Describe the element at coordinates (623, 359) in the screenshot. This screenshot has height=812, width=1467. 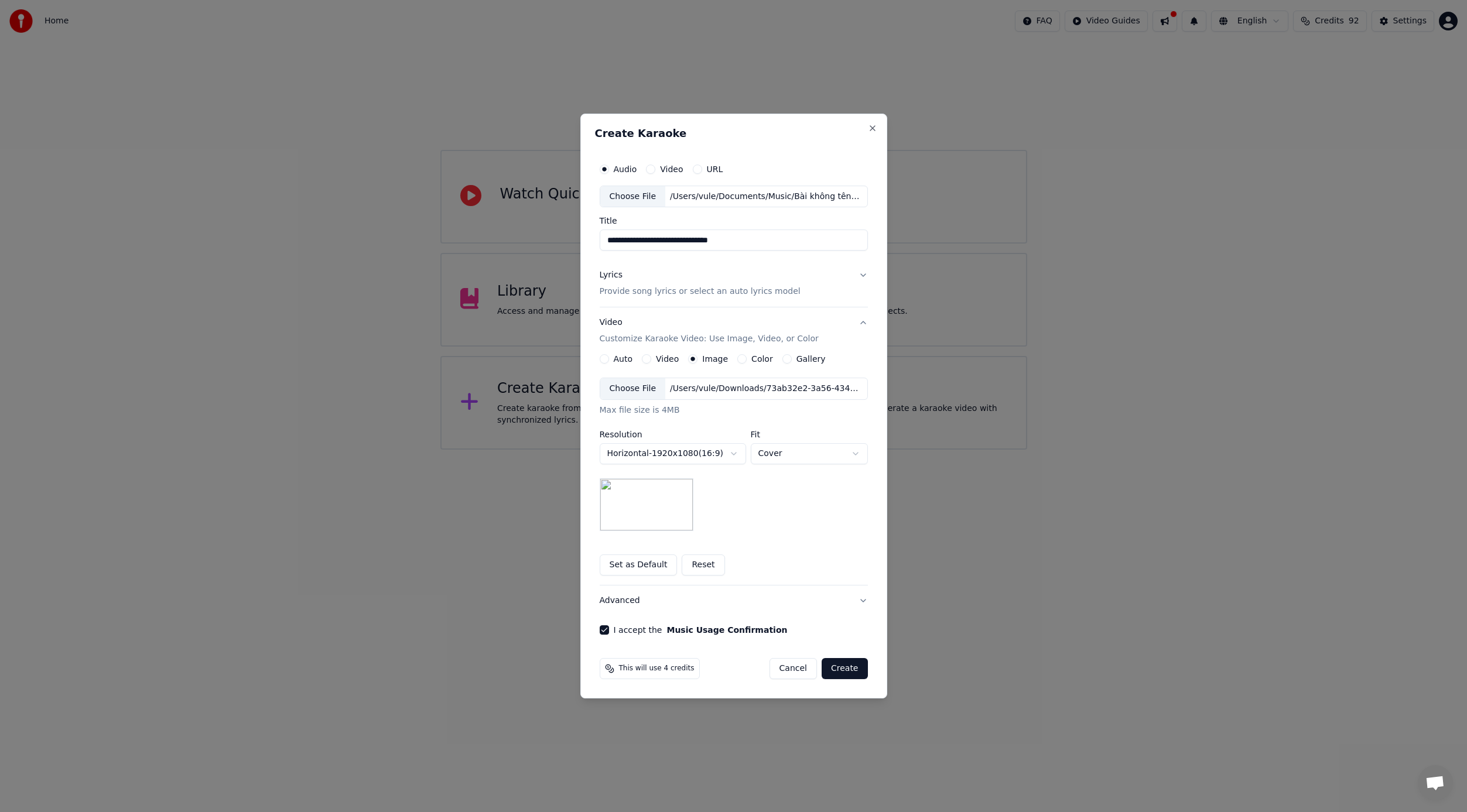
I see `label: Auto` at that location.